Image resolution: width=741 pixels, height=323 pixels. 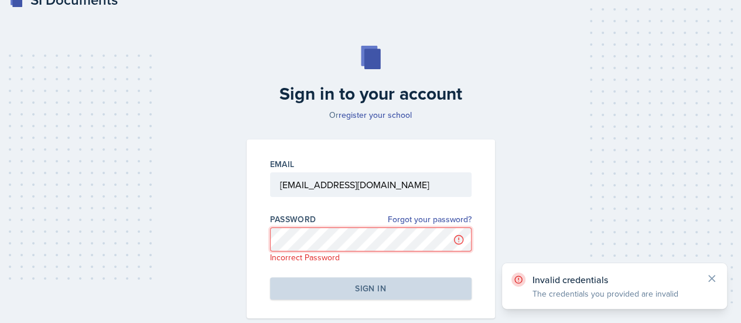 What do you see at coordinates (282, 164) in the screenshot?
I see `label: Email` at bounding box center [282, 164].